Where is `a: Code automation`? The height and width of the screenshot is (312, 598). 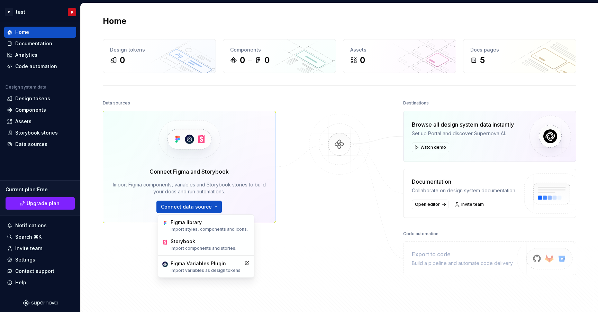 a: Code automation is located at coordinates (40, 66).